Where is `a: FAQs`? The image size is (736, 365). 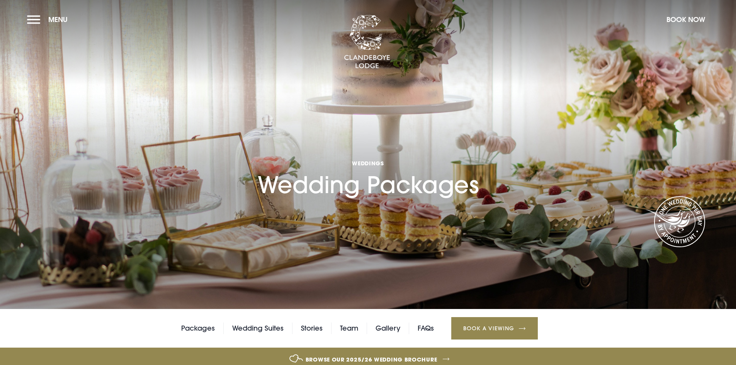 a: FAQs is located at coordinates (426, 328).